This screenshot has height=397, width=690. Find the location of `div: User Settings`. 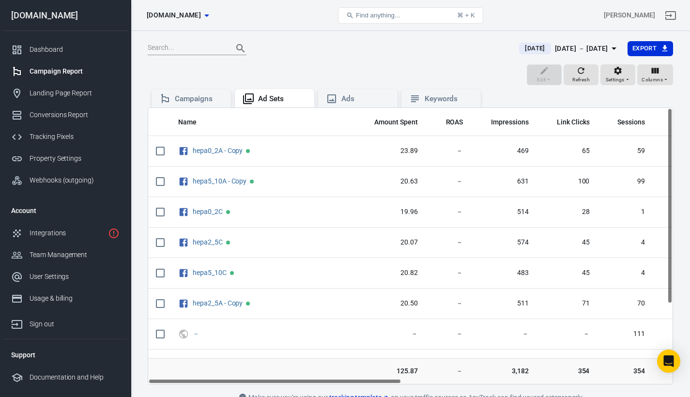

div: User Settings is located at coordinates (75, 277).